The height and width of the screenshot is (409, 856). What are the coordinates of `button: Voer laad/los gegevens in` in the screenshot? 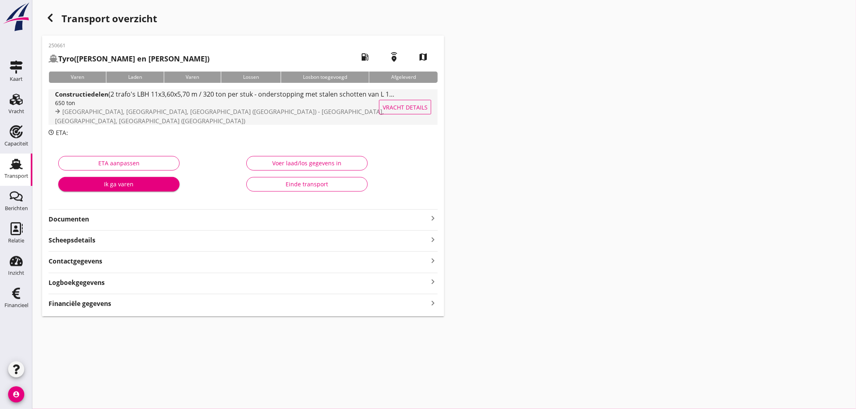 It's located at (307, 163).